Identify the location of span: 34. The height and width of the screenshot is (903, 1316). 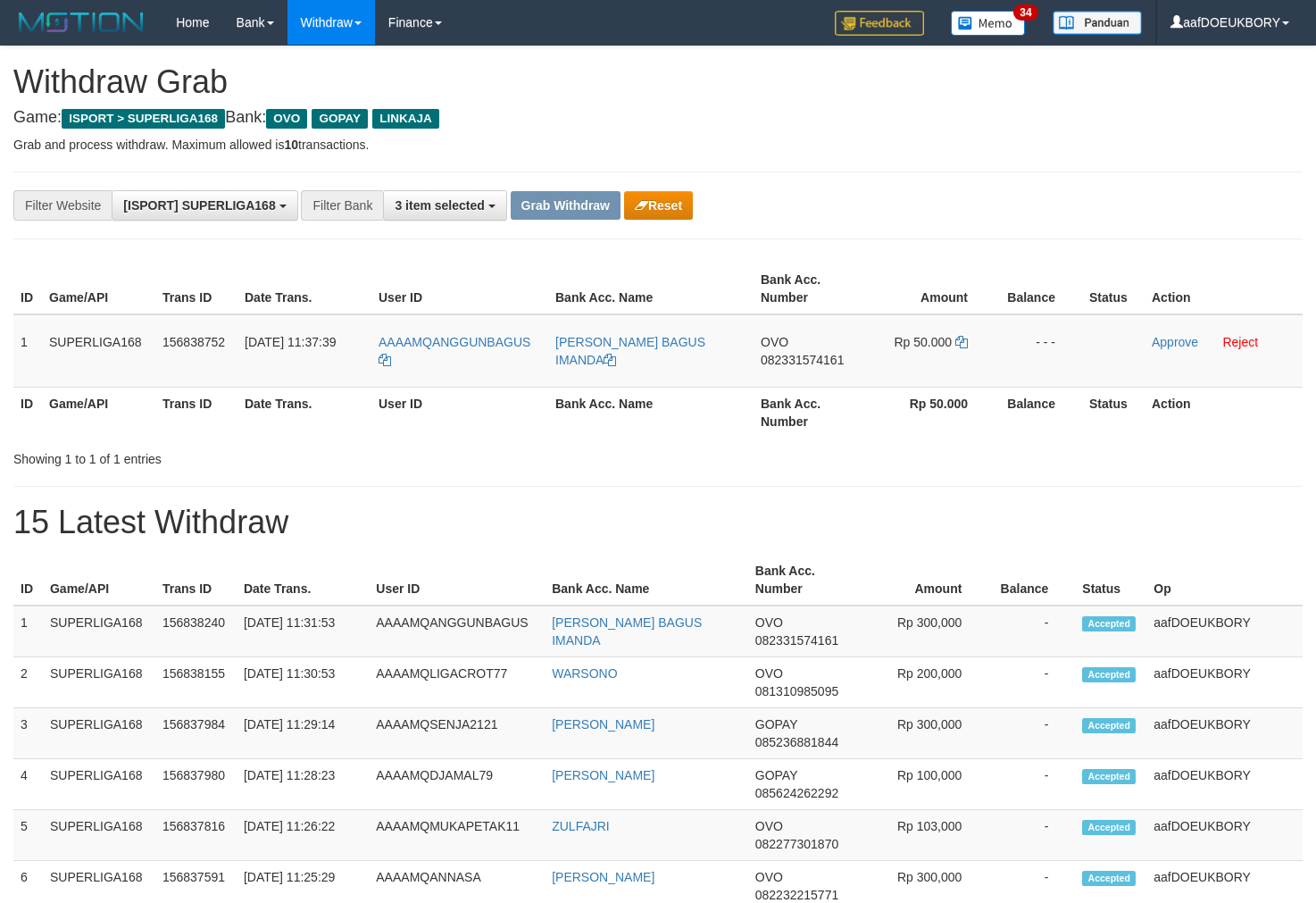
(1025, 13).